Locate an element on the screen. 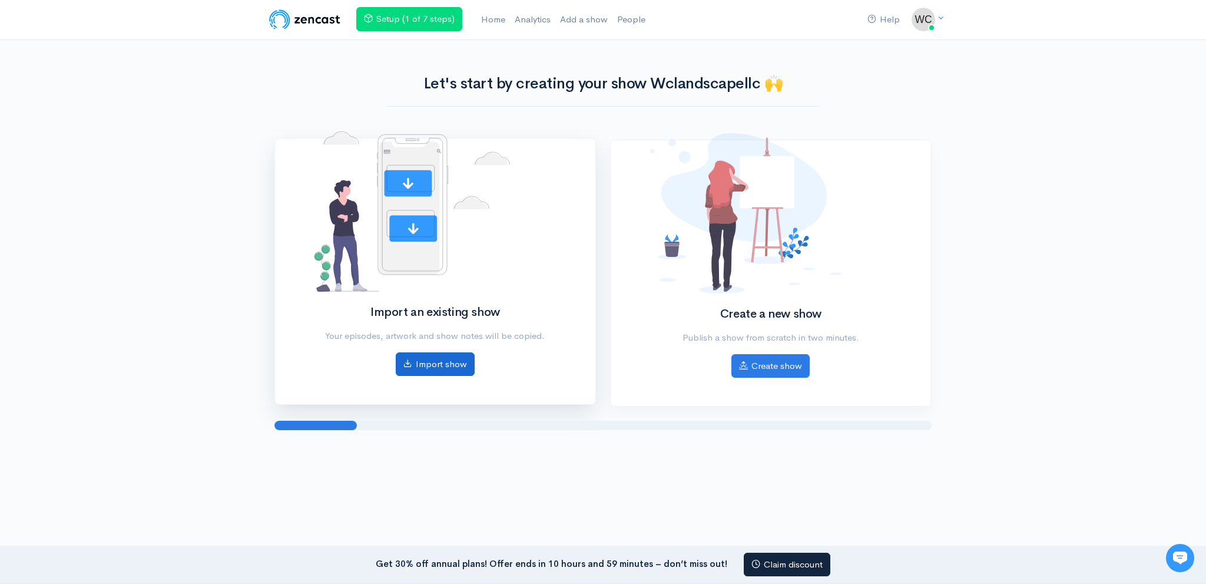 The image size is (1206, 584). span: New conversation is located at coordinates (108, 168).